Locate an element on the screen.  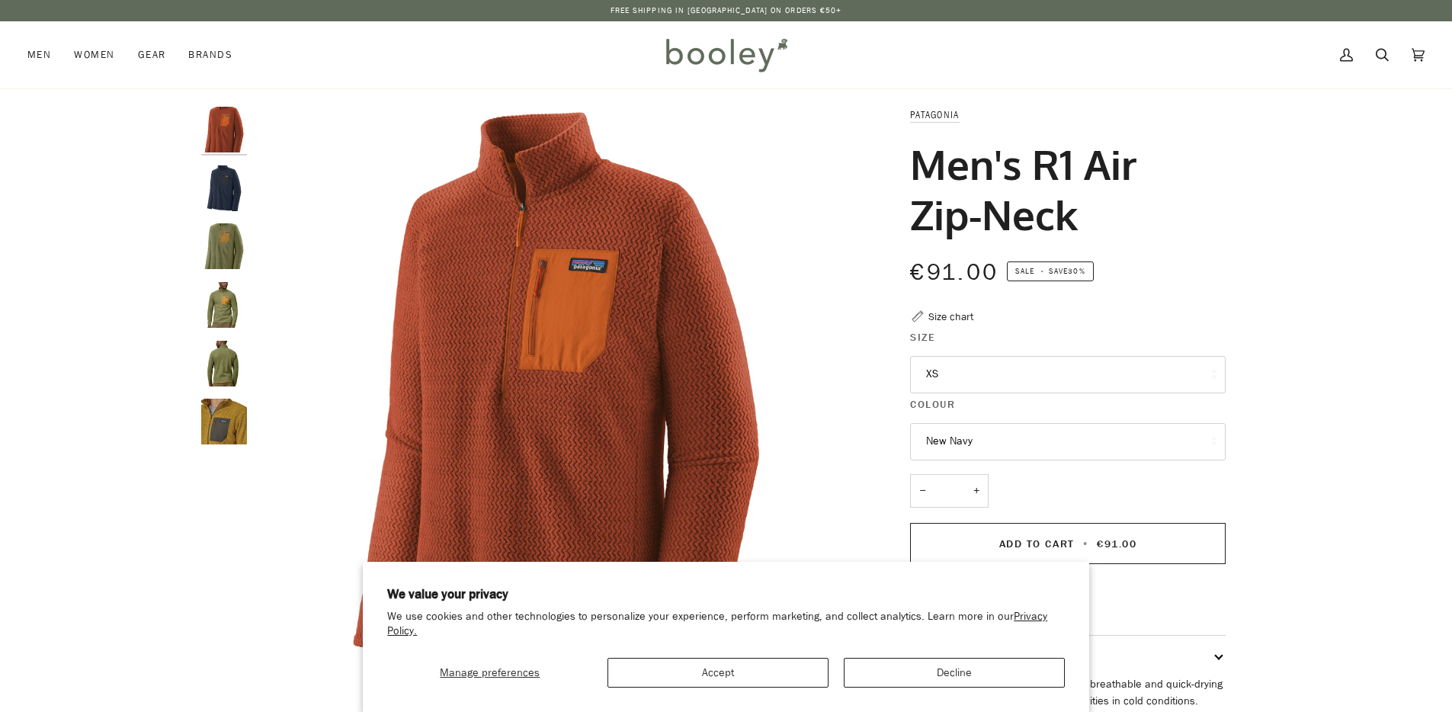
button: Add to Cart • €91.00 is located at coordinates (1068, 543).